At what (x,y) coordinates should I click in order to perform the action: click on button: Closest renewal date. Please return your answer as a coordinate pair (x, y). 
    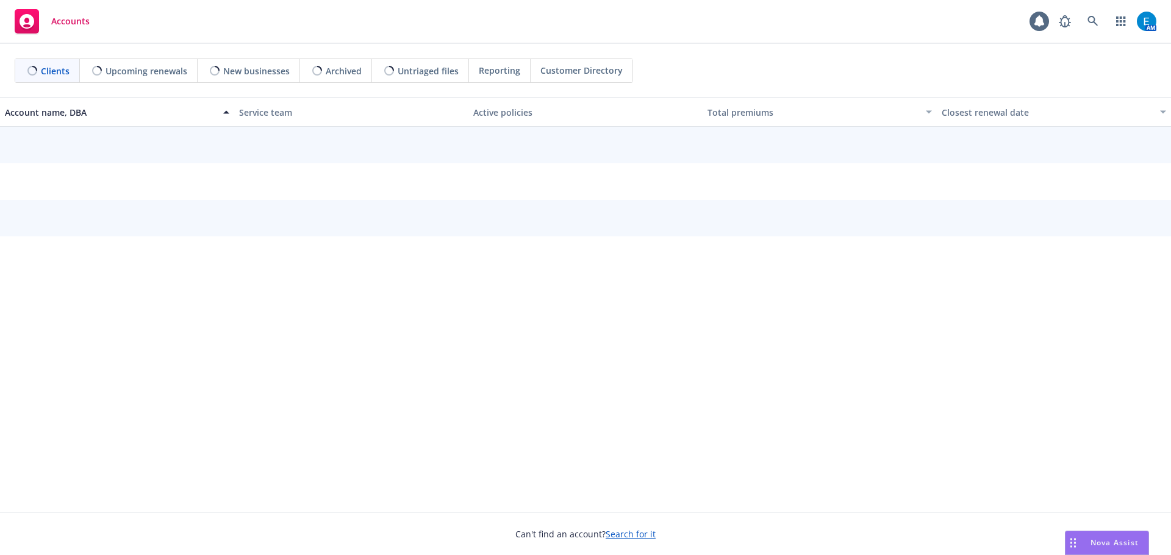
    Looking at the image, I should click on (1054, 112).